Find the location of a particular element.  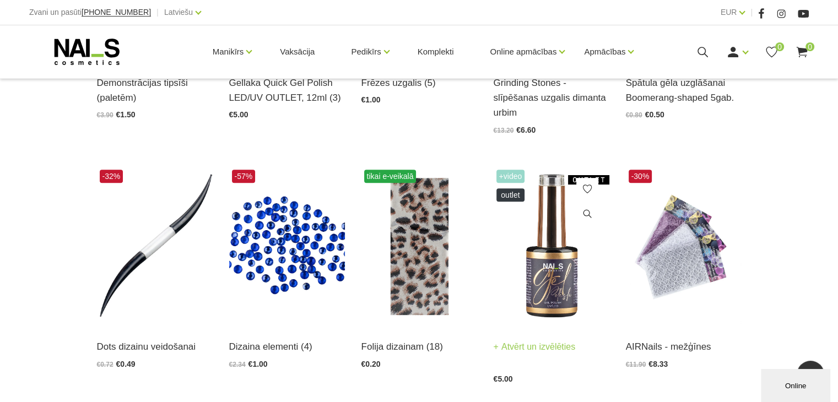

span: €8.33 is located at coordinates (658, 364).